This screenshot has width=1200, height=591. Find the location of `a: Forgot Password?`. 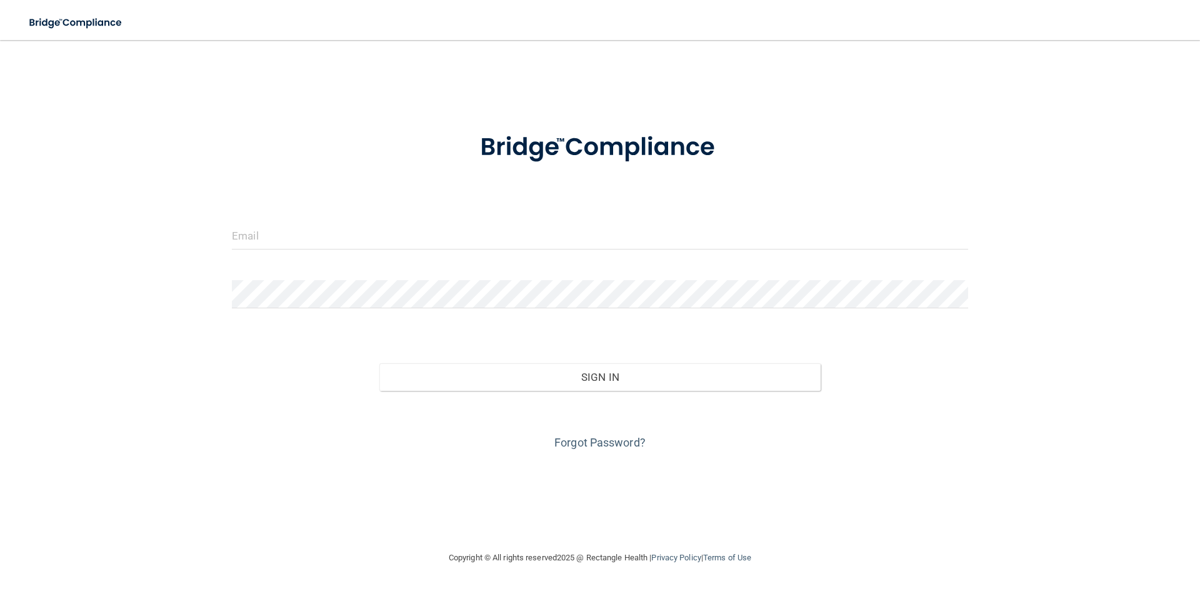

a: Forgot Password? is located at coordinates (600, 442).